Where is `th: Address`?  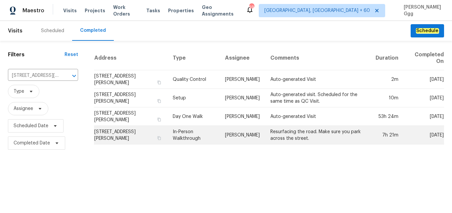
th: Address is located at coordinates (130, 58).